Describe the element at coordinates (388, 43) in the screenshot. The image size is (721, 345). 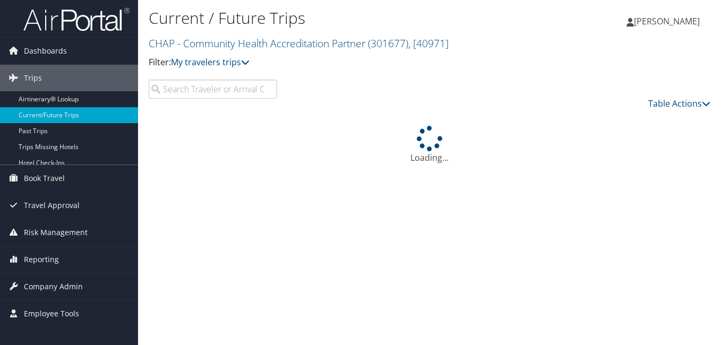
I see `span: ( 301677 )` at that location.